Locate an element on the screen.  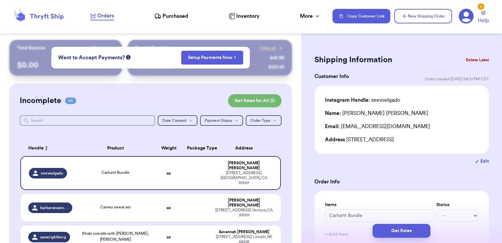
button: Copy Customer Link is located at coordinates (361, 16).